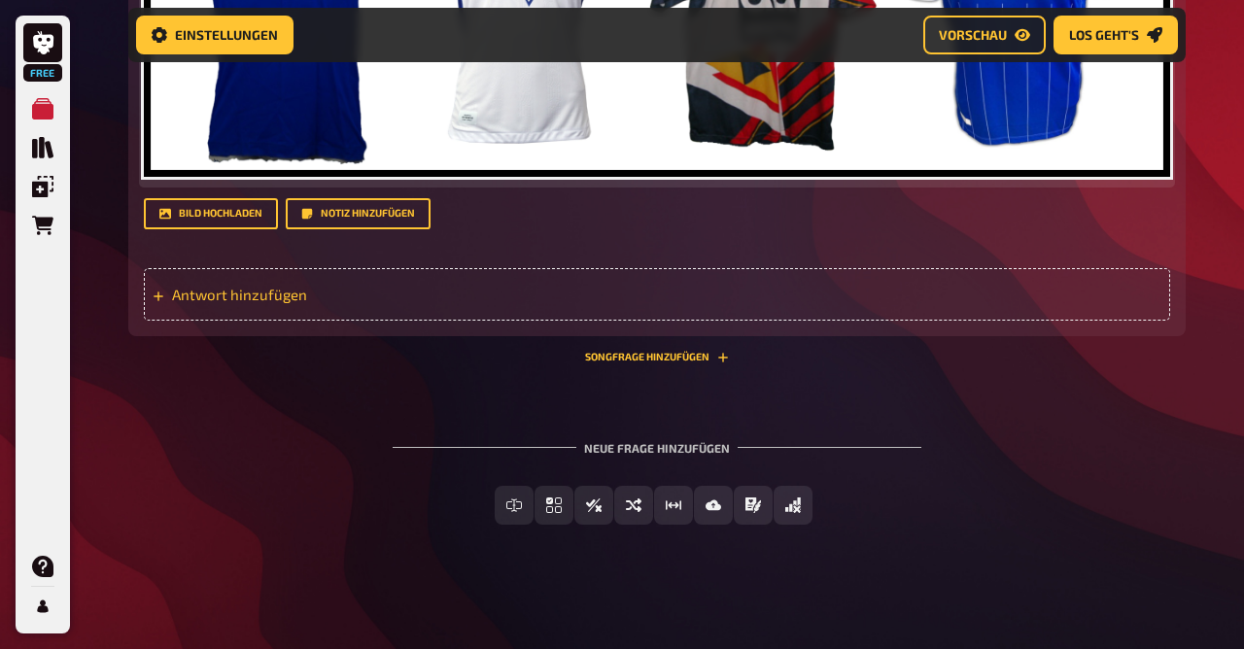  Describe the element at coordinates (657, 358) in the screenshot. I see `button: Songfrage hinzufügen` at that location.